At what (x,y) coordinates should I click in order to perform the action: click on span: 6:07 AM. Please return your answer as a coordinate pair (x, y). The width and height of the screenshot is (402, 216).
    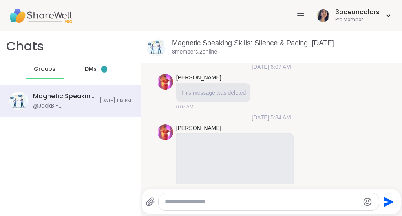
    Looking at the image, I should click on (185, 107).